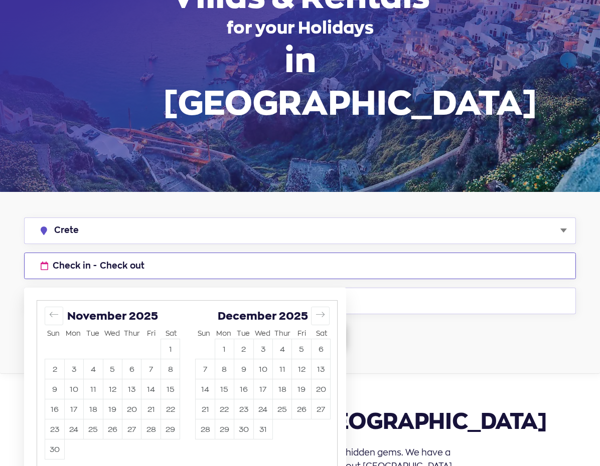 The height and width of the screenshot is (466, 600). What do you see at coordinates (263, 349) in the screenshot?
I see `td: Choose Wednesday, December 3, 2025 as your start date.` at bounding box center [263, 349].